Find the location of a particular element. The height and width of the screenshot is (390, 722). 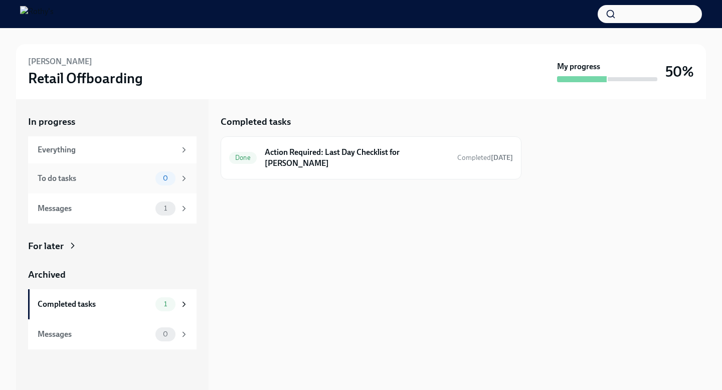

div: Everything is located at coordinates (106, 150).